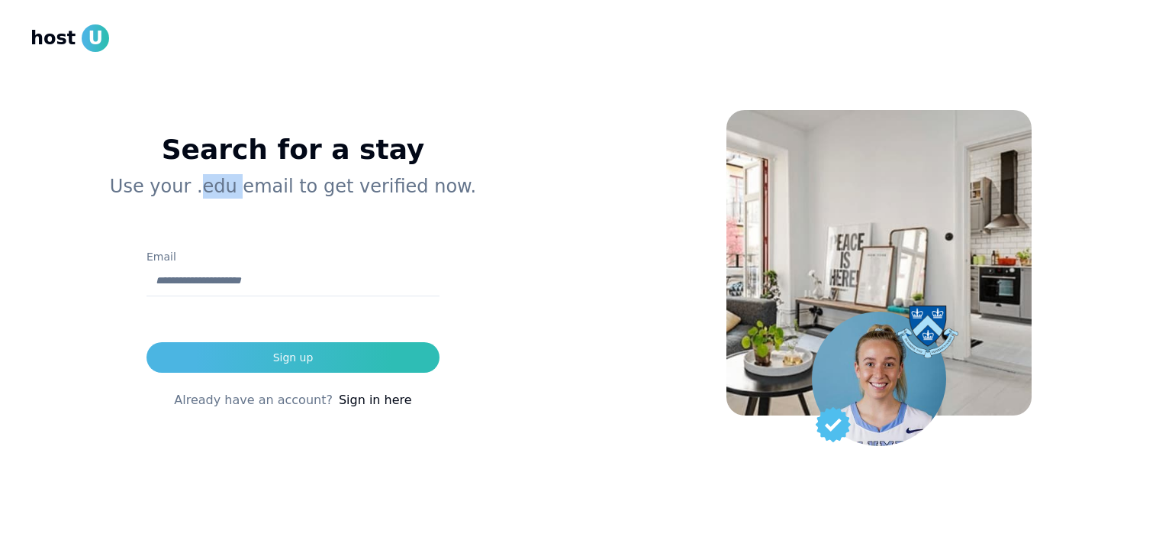  Describe the element at coordinates (376, 400) in the screenshot. I see `a: Sign in here` at that location.